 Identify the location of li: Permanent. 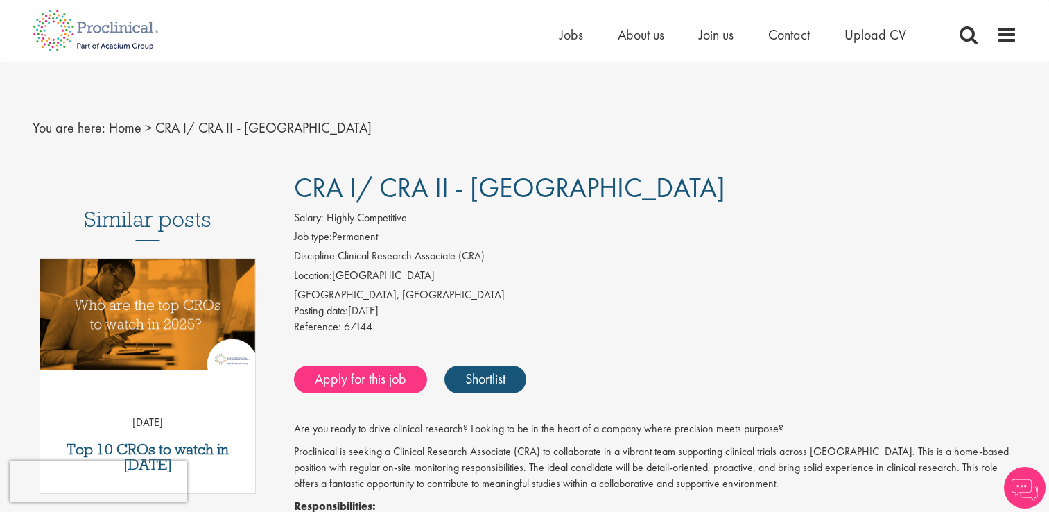
(655, 239).